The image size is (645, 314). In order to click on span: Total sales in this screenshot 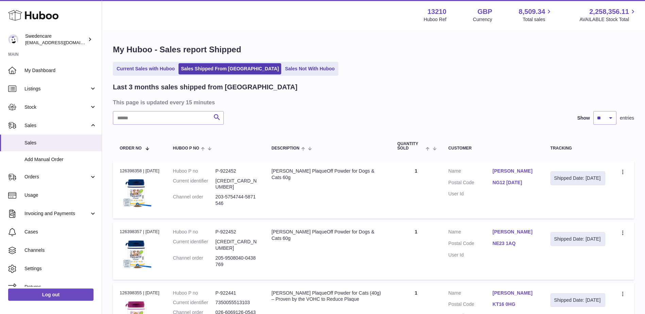, I will do `click(538, 19)`.